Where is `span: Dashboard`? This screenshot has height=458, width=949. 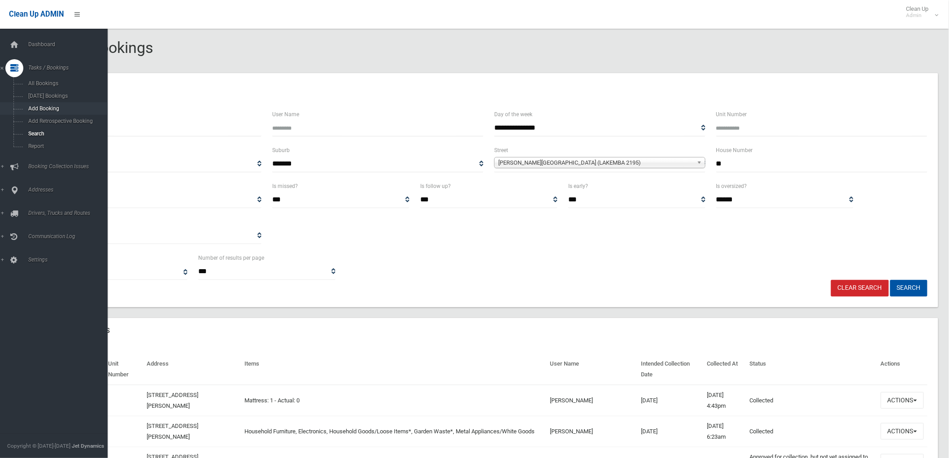
span: Dashboard is located at coordinates (70, 44).